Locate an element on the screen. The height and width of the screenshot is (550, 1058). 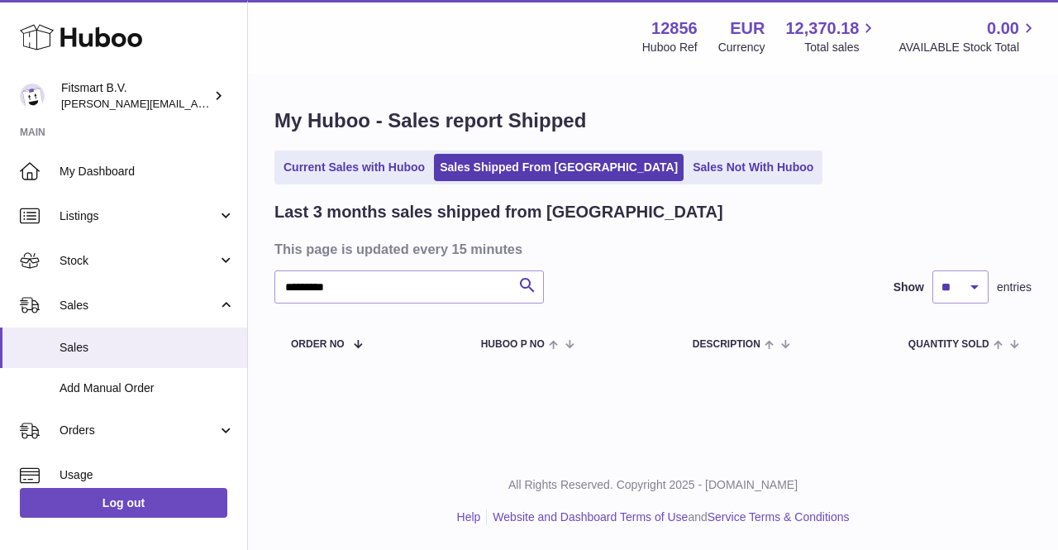
span: 12,370.18 is located at coordinates (822, 28).